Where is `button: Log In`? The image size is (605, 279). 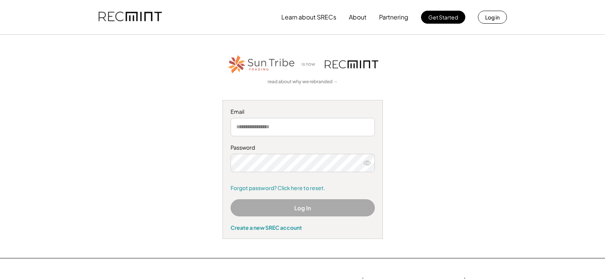
button: Log In is located at coordinates (303, 208).